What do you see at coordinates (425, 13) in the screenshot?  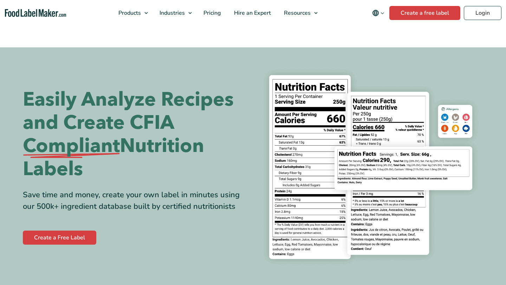 I see `a: Create a free label` at bounding box center [425, 13].